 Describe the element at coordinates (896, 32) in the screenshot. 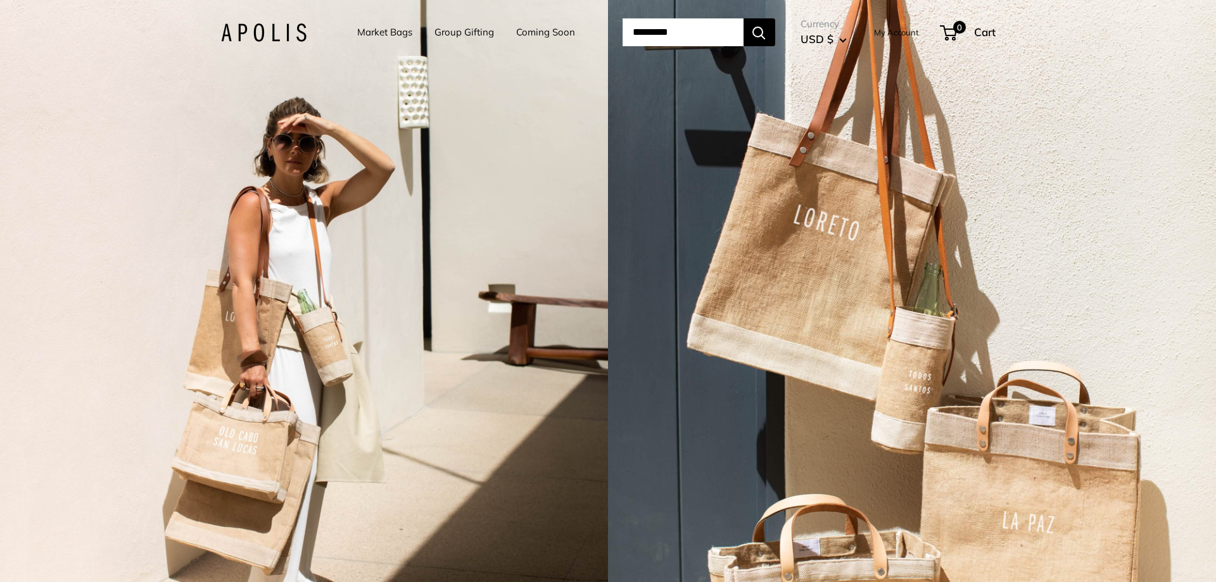

I see `a: My Account` at that location.